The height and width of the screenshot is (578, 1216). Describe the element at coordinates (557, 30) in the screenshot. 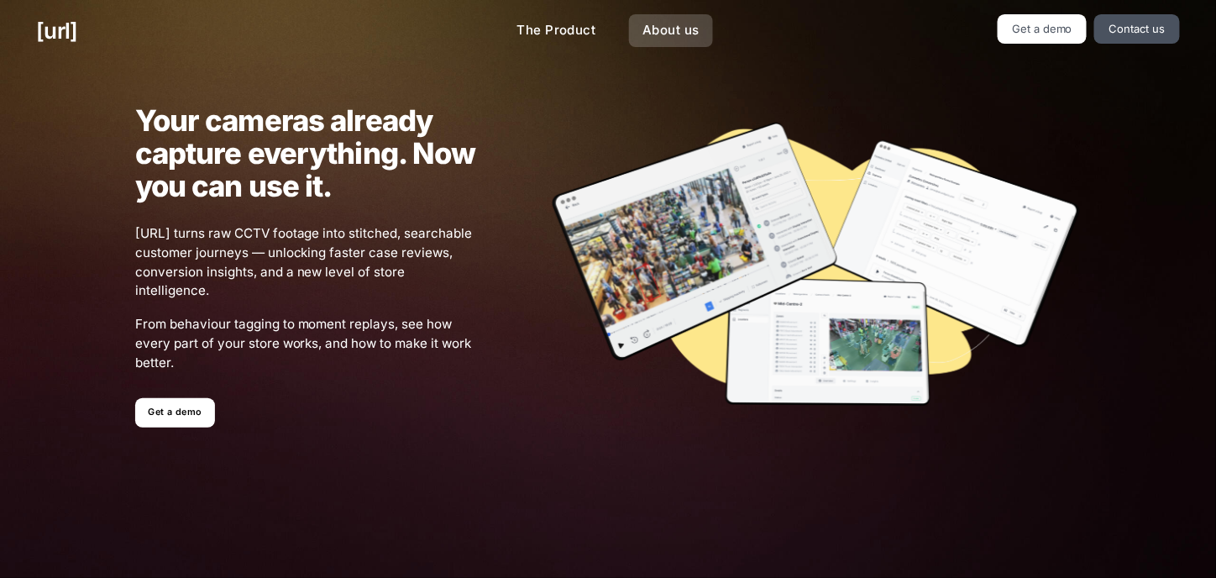

I see `a: The Product` at that location.